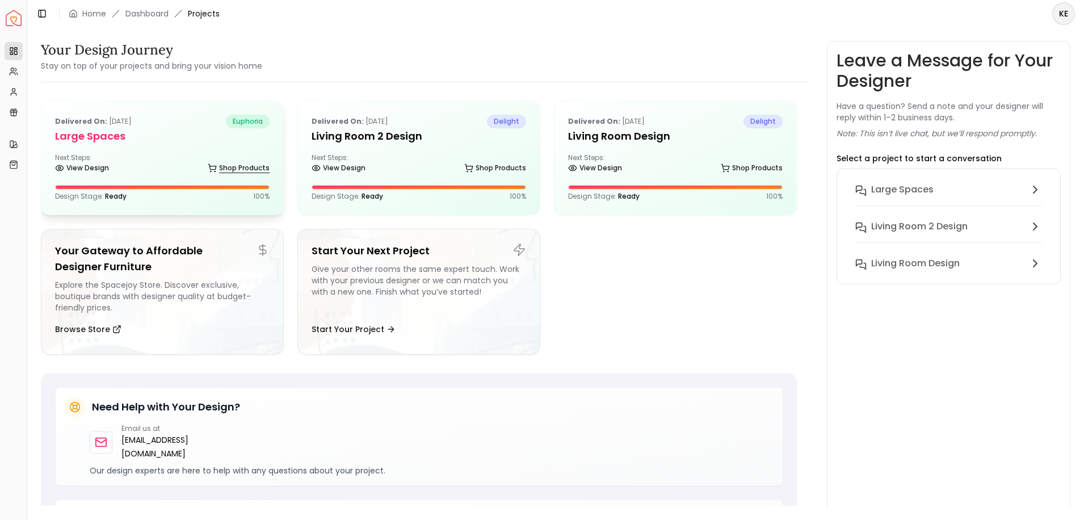  I want to click on button: KE, so click(1064, 14).